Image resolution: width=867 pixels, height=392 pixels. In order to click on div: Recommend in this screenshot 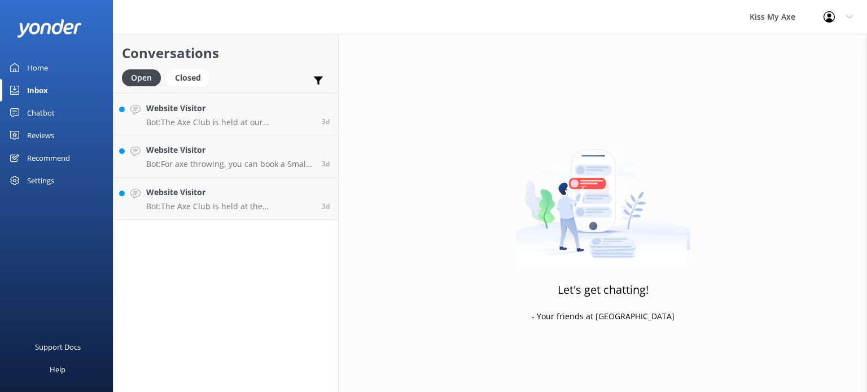, I will do `click(49, 158)`.